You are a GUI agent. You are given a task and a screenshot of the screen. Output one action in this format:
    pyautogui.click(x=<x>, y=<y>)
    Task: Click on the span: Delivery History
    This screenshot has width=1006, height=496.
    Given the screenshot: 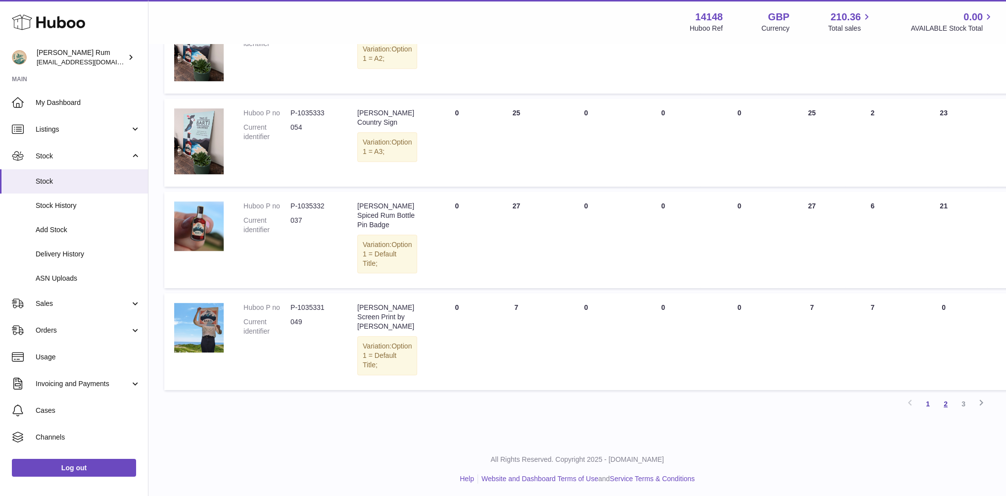 What is the action you would take?
    pyautogui.click(x=88, y=254)
    